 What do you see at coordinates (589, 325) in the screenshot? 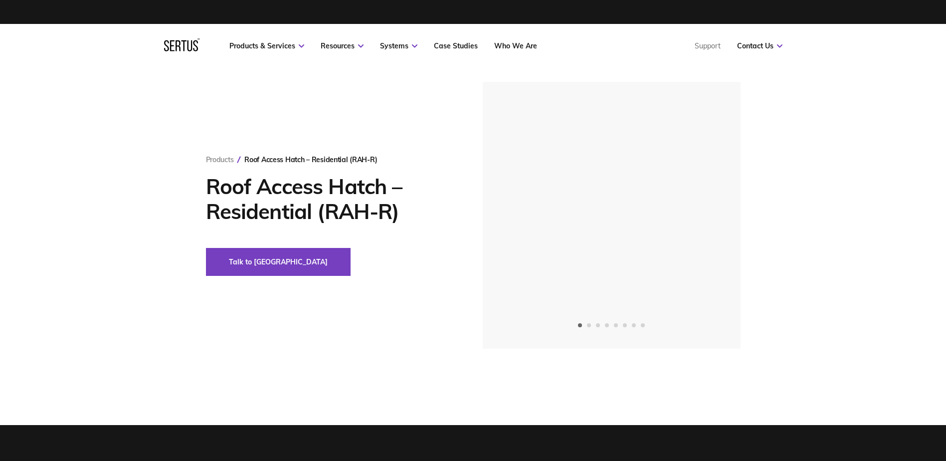
I see `span: Go to slide 2` at bounding box center [589, 325].